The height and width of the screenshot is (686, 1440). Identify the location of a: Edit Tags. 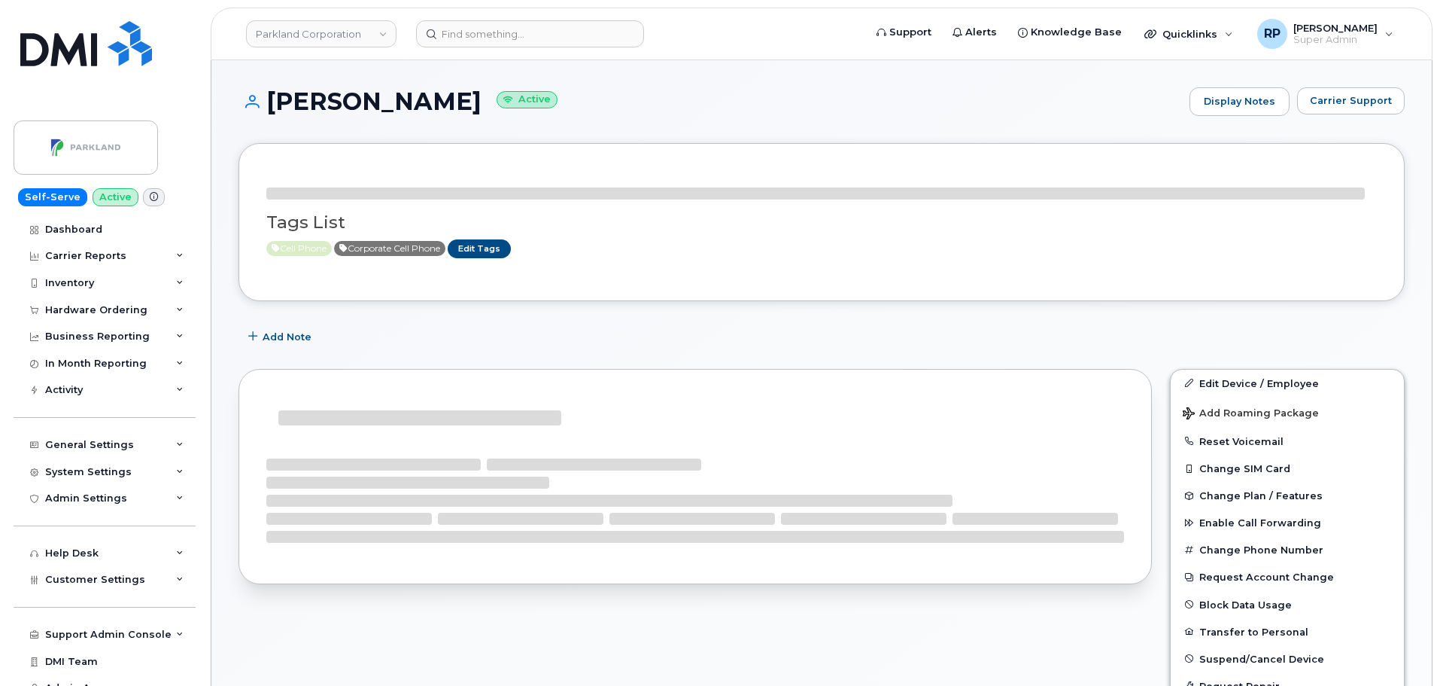
(479, 248).